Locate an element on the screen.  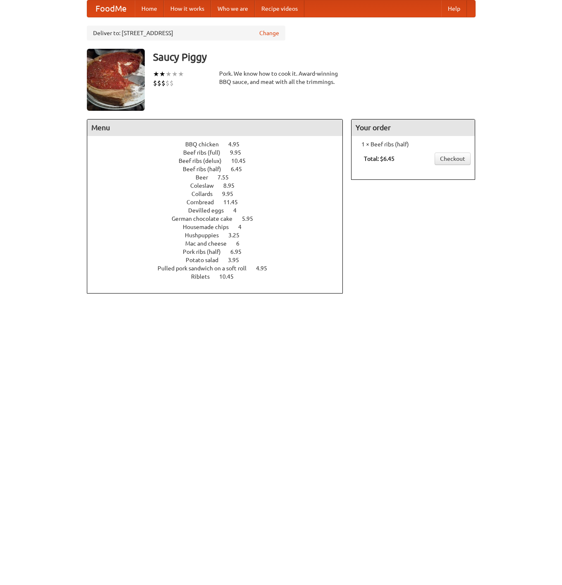
span: Beef ribs (full) is located at coordinates (206, 153).